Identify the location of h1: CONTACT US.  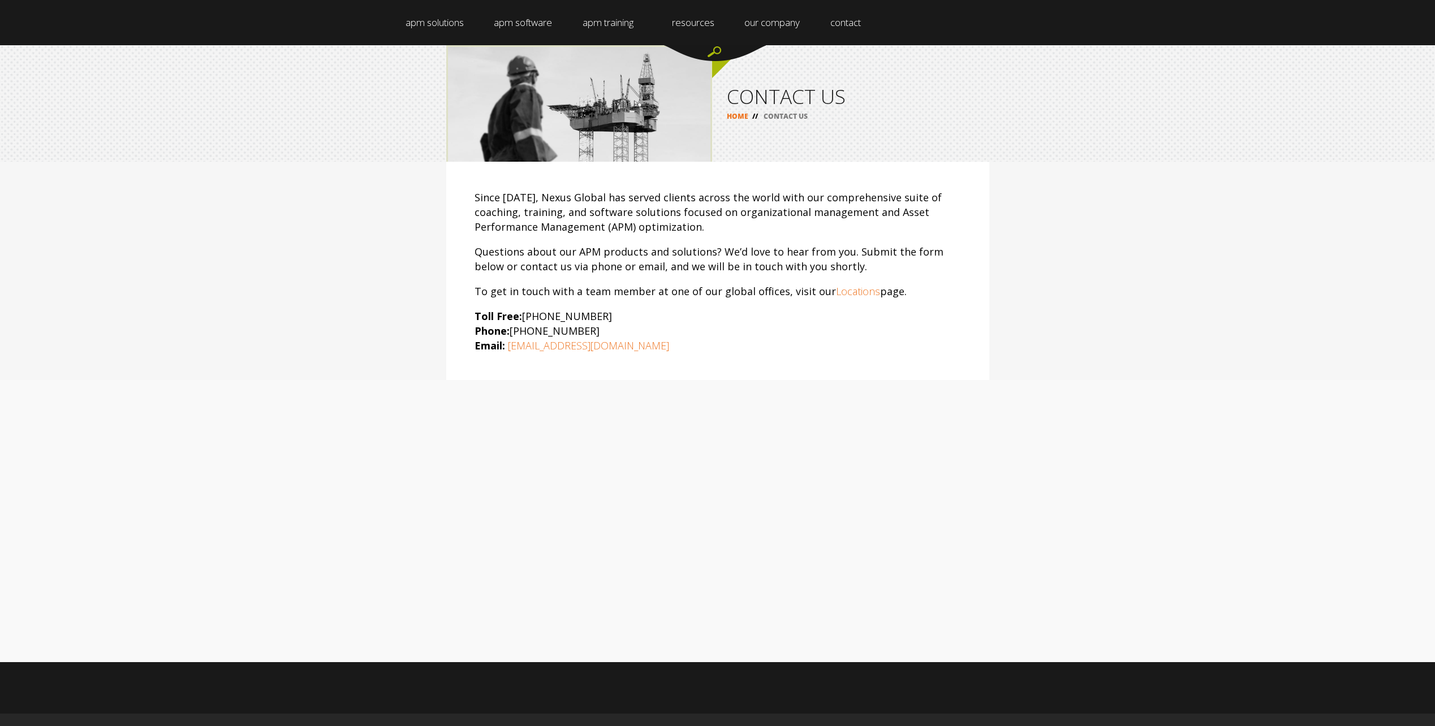
(851, 96).